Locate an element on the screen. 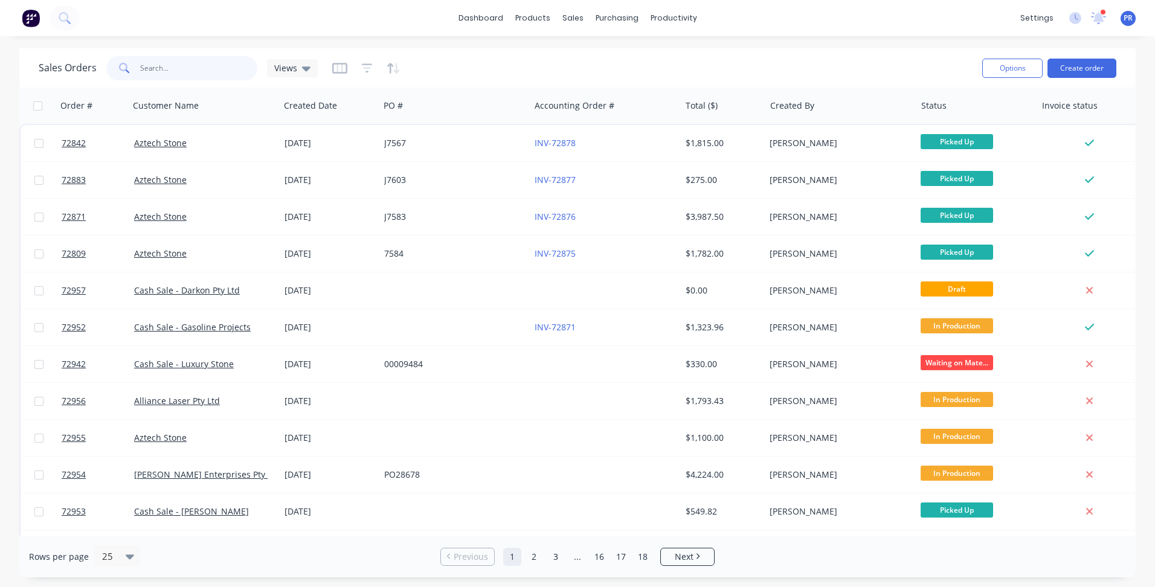 The image size is (1155, 587). ul: Pagination is located at coordinates (577, 557).